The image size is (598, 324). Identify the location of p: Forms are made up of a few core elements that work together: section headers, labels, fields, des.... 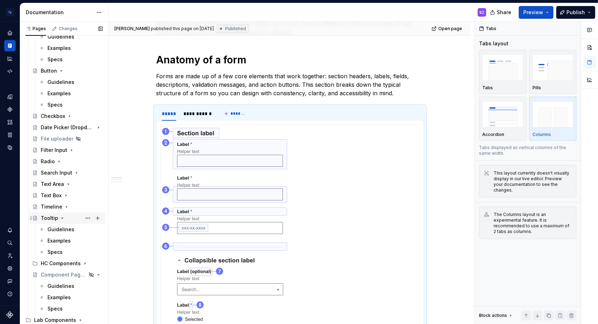
(290, 85).